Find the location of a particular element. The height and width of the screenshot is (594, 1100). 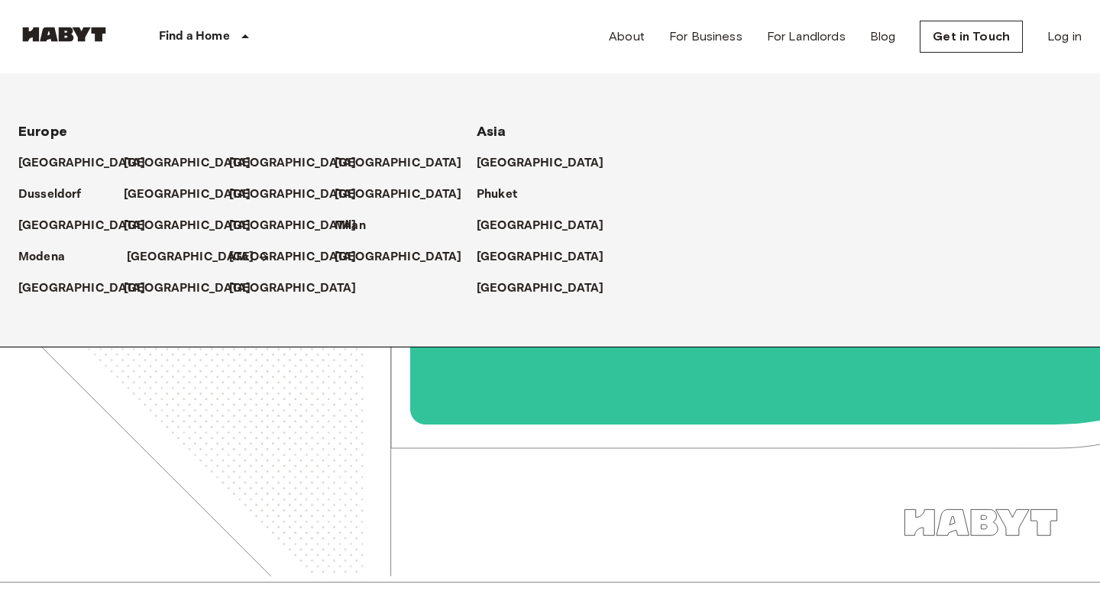

p: Milan is located at coordinates (350, 226).